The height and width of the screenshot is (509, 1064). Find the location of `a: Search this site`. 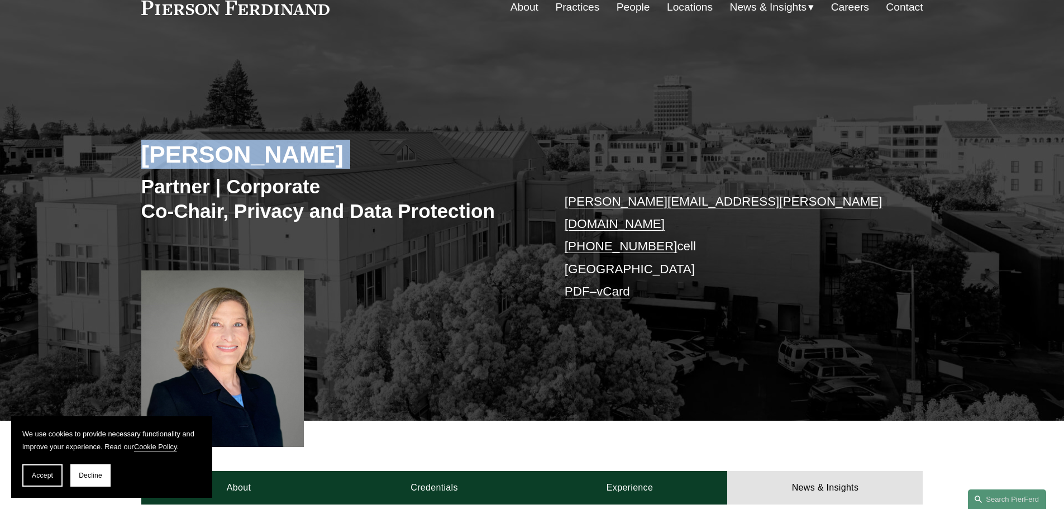

a: Search this site is located at coordinates (1007, 499).